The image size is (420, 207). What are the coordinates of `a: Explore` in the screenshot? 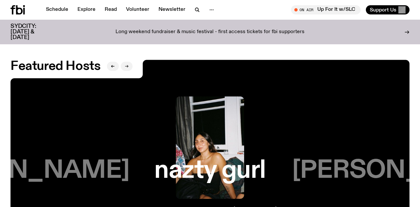 It's located at (86, 10).